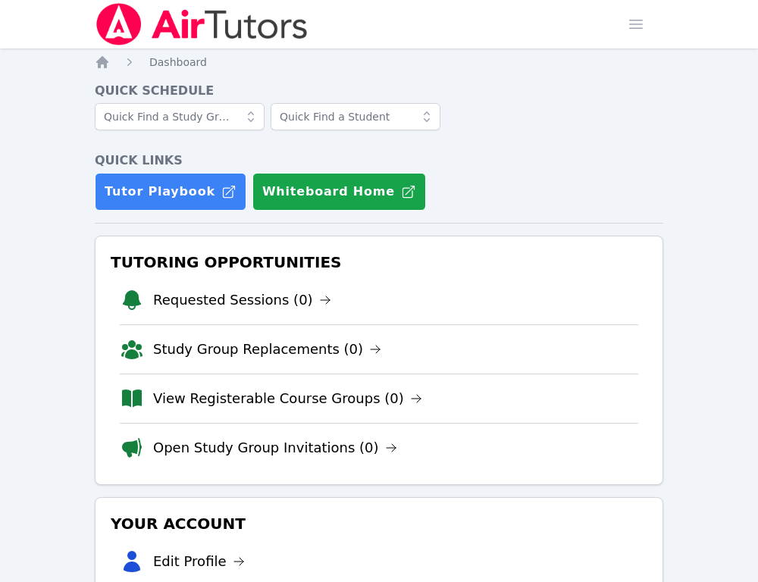  Describe the element at coordinates (275, 448) in the screenshot. I see `a: Open Study Group Invitations (0)` at that location.